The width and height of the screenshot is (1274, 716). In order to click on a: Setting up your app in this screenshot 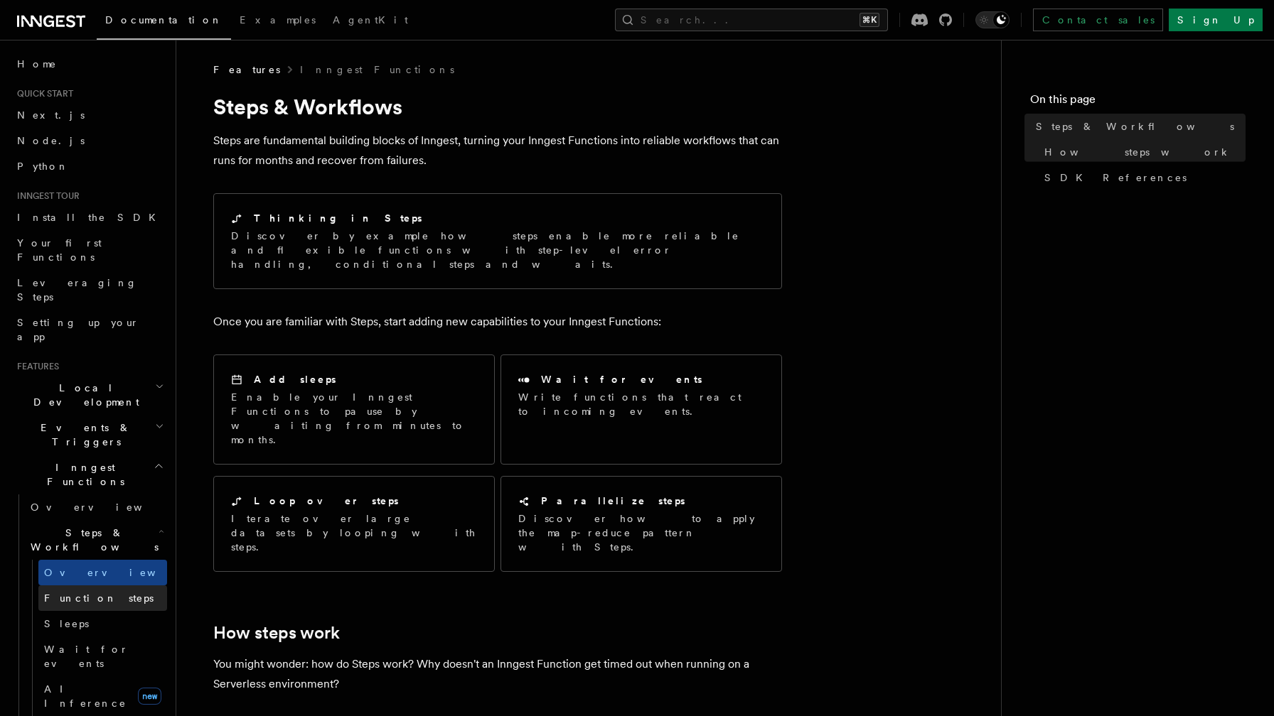, I will do `click(89, 330)`.